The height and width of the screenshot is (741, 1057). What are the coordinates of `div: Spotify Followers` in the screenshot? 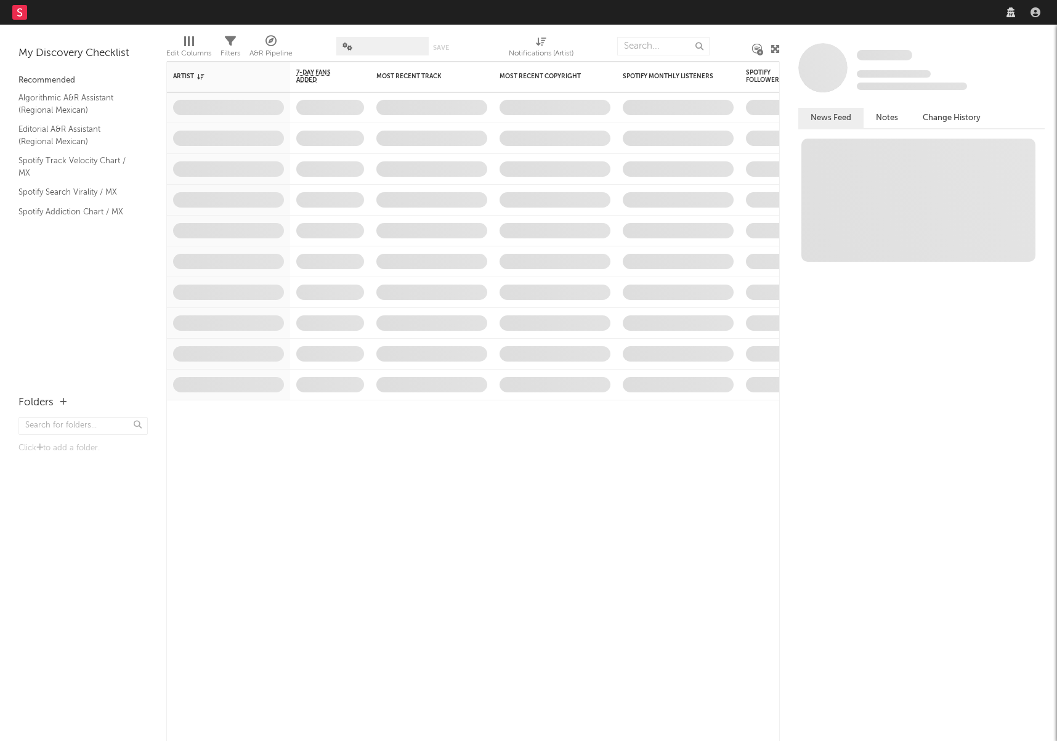 It's located at (767, 76).